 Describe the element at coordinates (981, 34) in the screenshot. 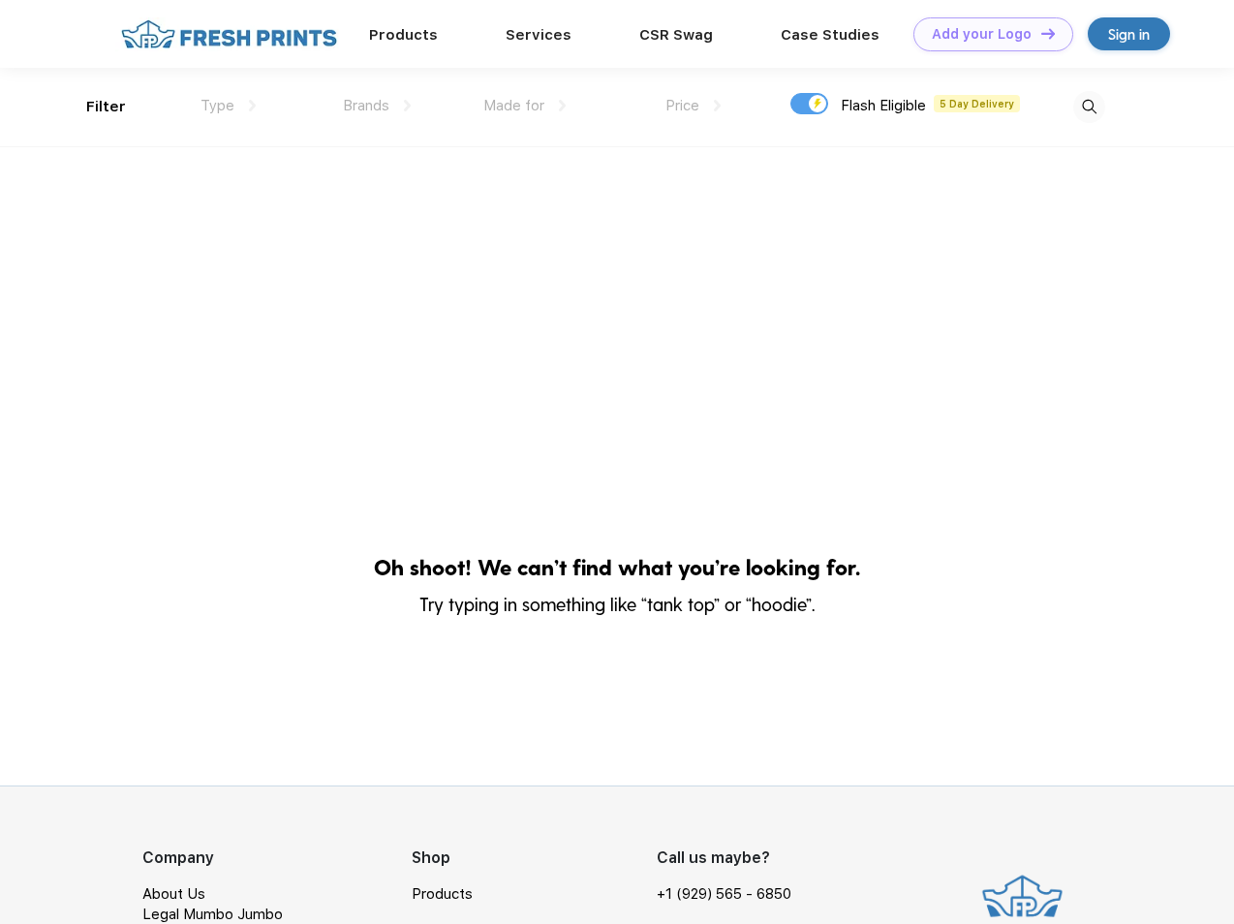

I see `div: Add your Logo` at that location.